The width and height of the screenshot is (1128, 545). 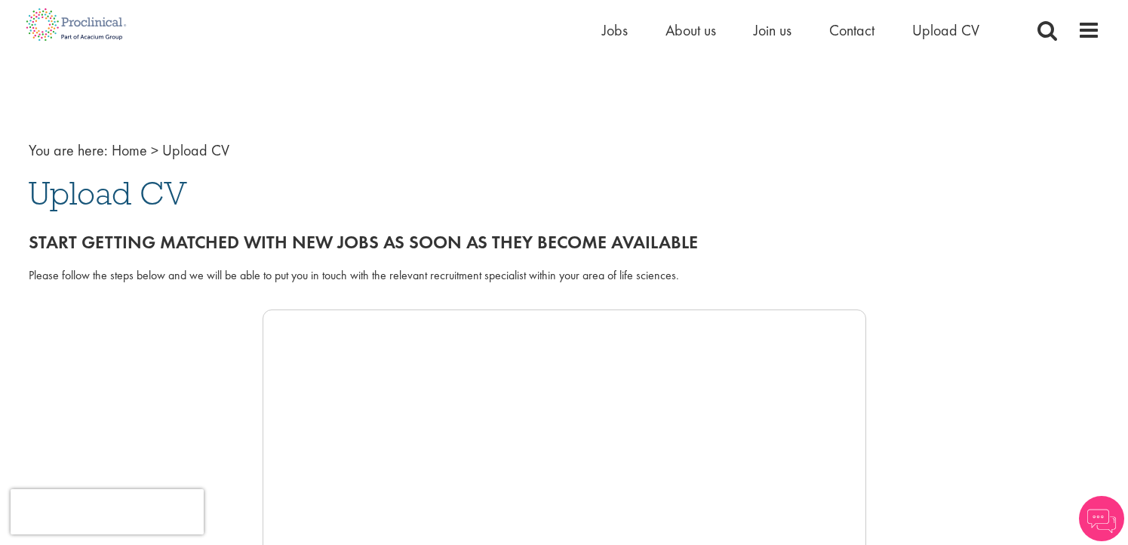 I want to click on span: Jobs, so click(x=615, y=30).